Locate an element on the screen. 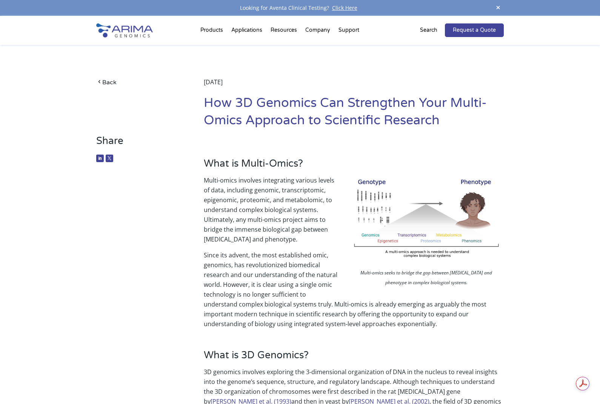  p: Multi-omics involves integrating various levels of data, including genomic, transcriptomic, epige... is located at coordinates (354, 213).